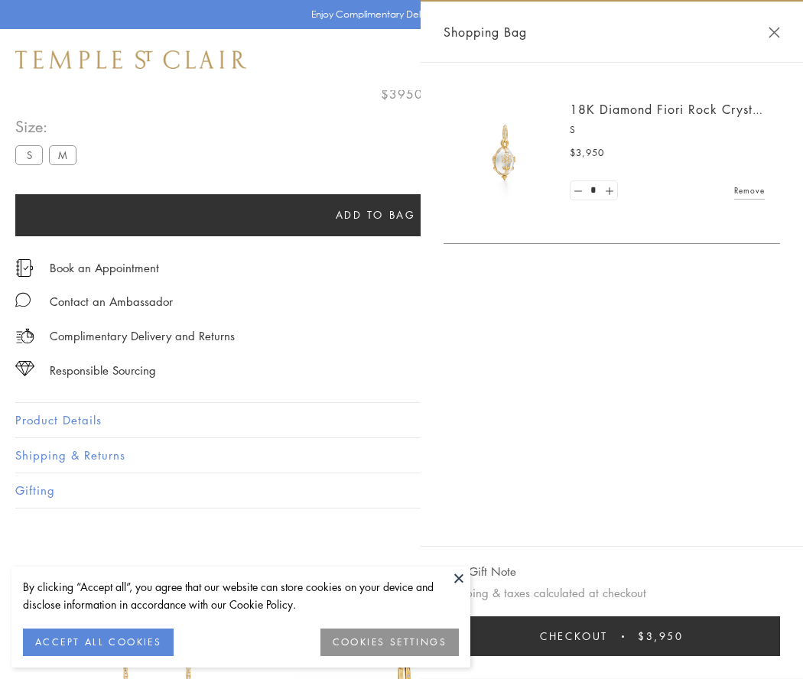  I want to click on button: Product Details, so click(401, 420).